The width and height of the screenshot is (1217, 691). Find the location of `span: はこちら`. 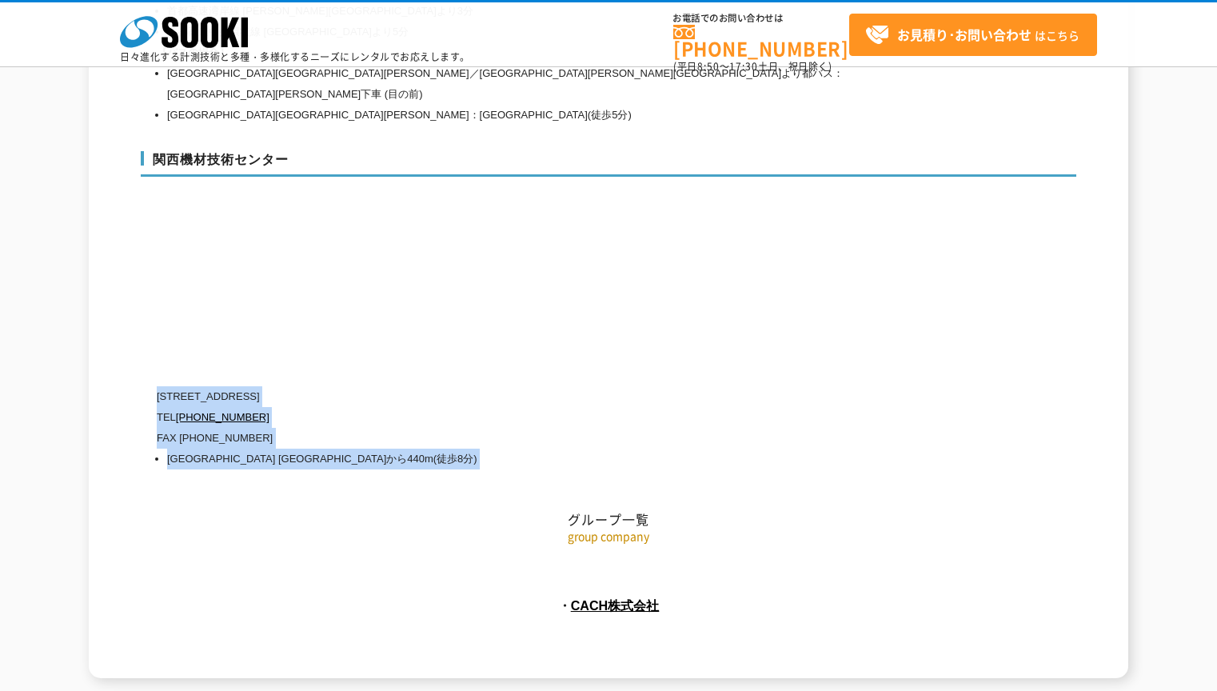

span: はこちら is located at coordinates (973, 35).